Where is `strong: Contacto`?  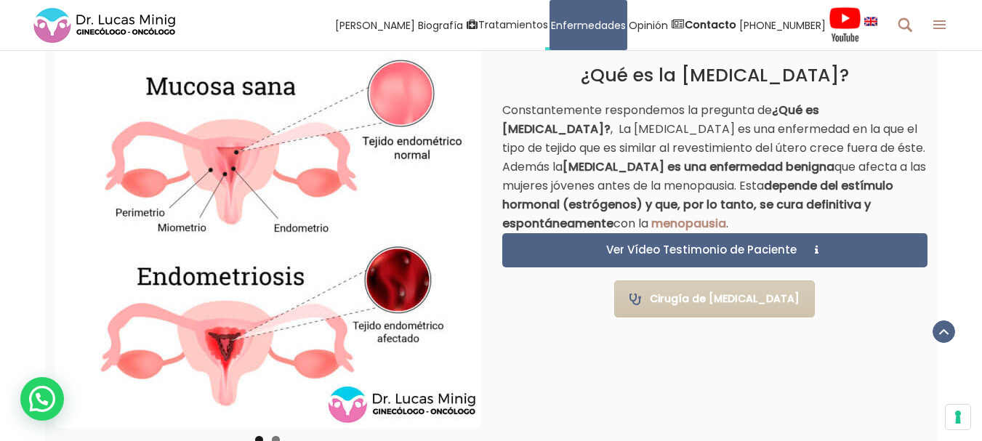 strong: Contacto is located at coordinates (710, 25).